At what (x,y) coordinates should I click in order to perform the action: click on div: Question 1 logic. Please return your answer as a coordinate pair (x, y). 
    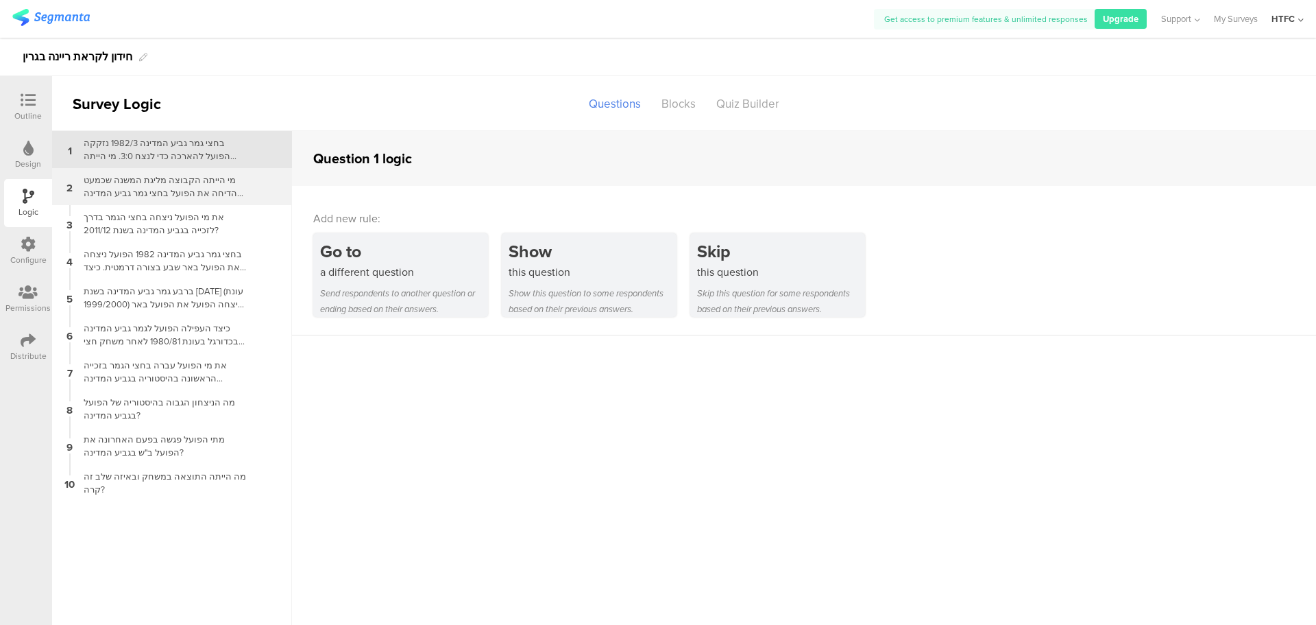
    Looking at the image, I should click on (363, 158).